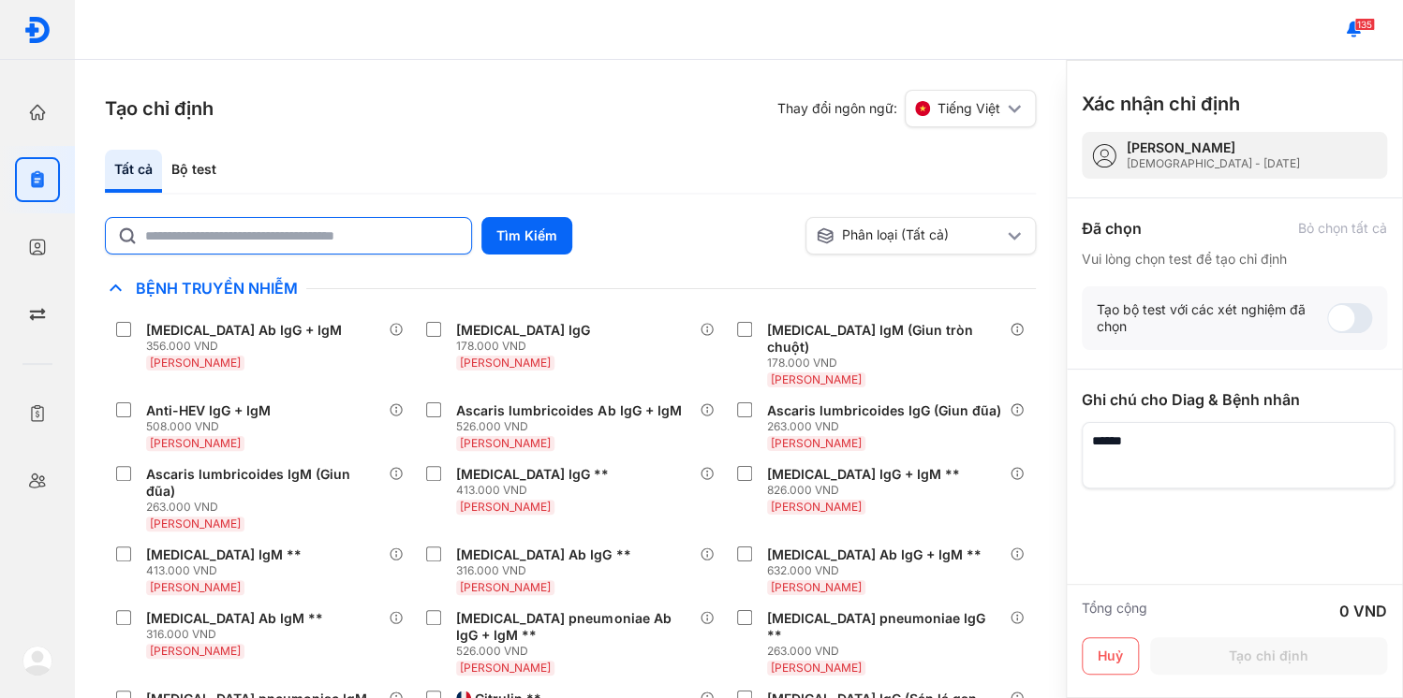 The image size is (1403, 698). Describe the element at coordinates (247, 346) in the screenshot. I see `div: 356.000 VND` at that location.